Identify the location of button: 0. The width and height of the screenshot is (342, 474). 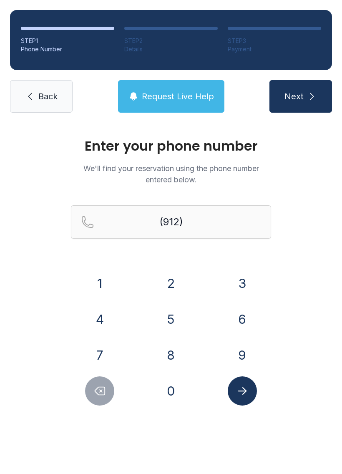
(171, 391).